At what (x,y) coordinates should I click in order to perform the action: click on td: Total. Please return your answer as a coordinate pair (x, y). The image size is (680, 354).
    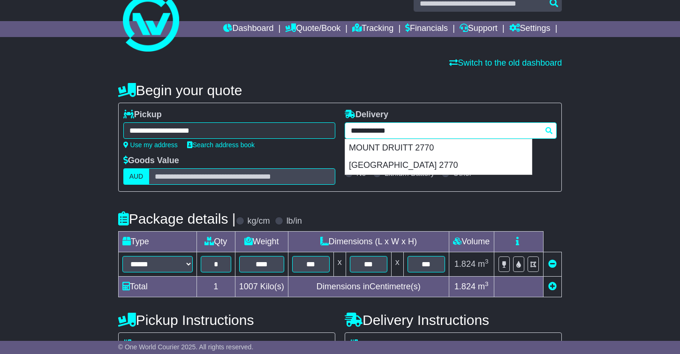
    Looking at the image, I should click on (157, 287).